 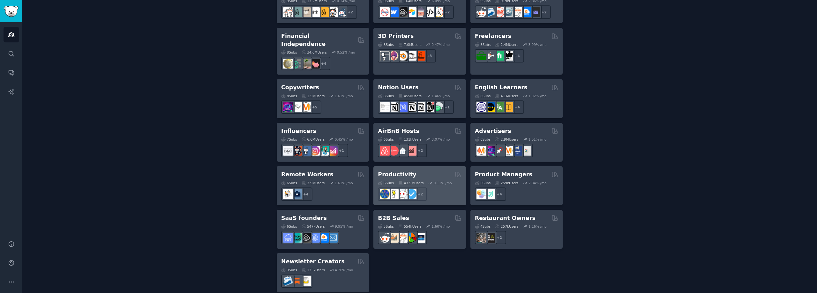 What do you see at coordinates (393, 238) in the screenshot?
I see `img: salestechniques` at bounding box center [393, 238].